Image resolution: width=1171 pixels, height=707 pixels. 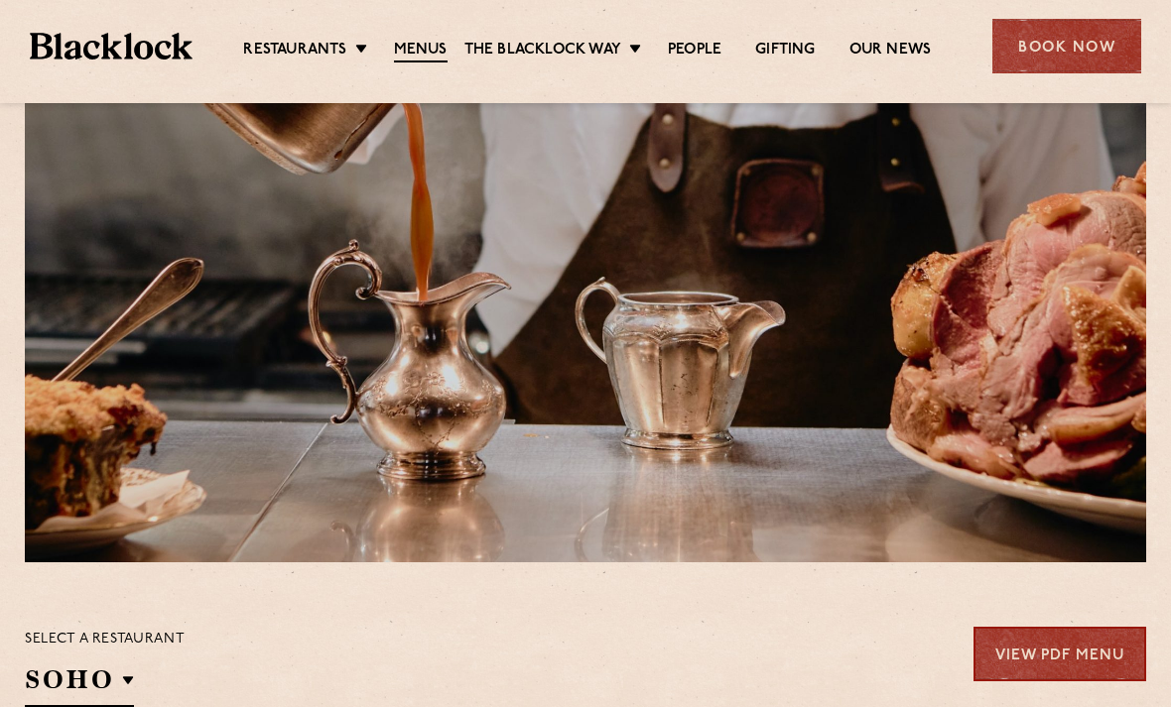 What do you see at coordinates (543, 51) in the screenshot?
I see `a: The Blacklock Way` at bounding box center [543, 51].